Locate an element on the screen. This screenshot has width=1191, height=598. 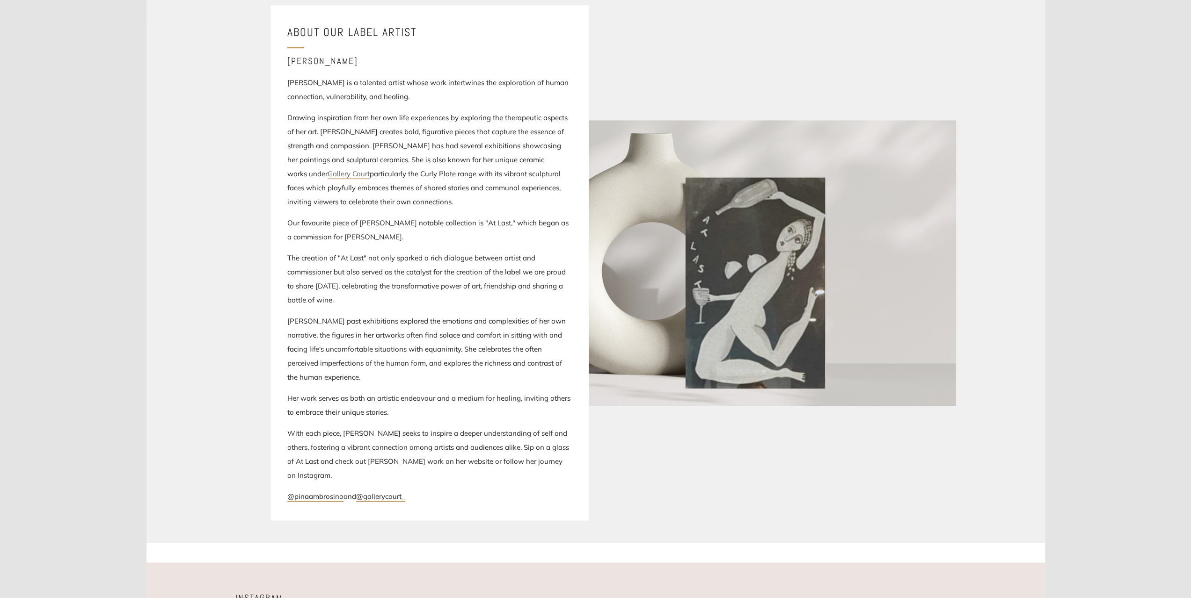
a: @gallerycourt_ is located at coordinates (380, 497).